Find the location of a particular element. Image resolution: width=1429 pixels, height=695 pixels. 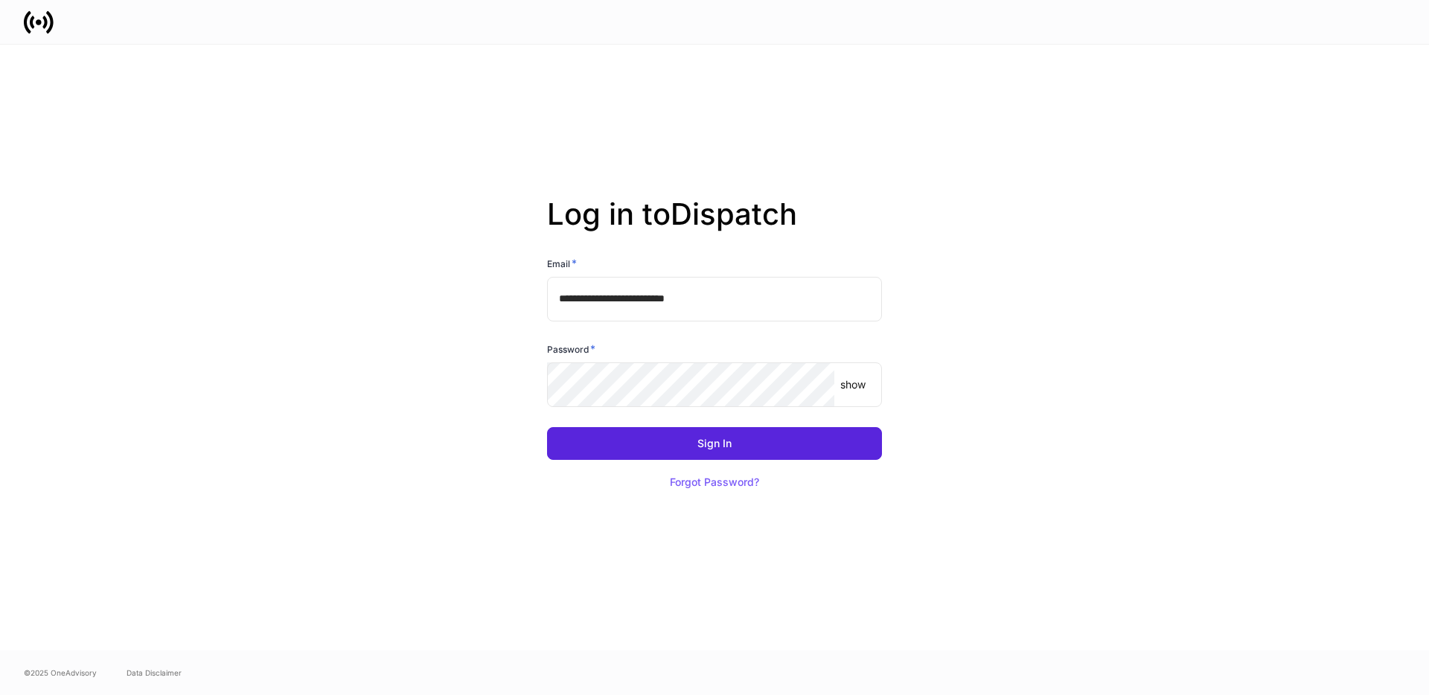

button: Forgot Password? is located at coordinates (714, 482).